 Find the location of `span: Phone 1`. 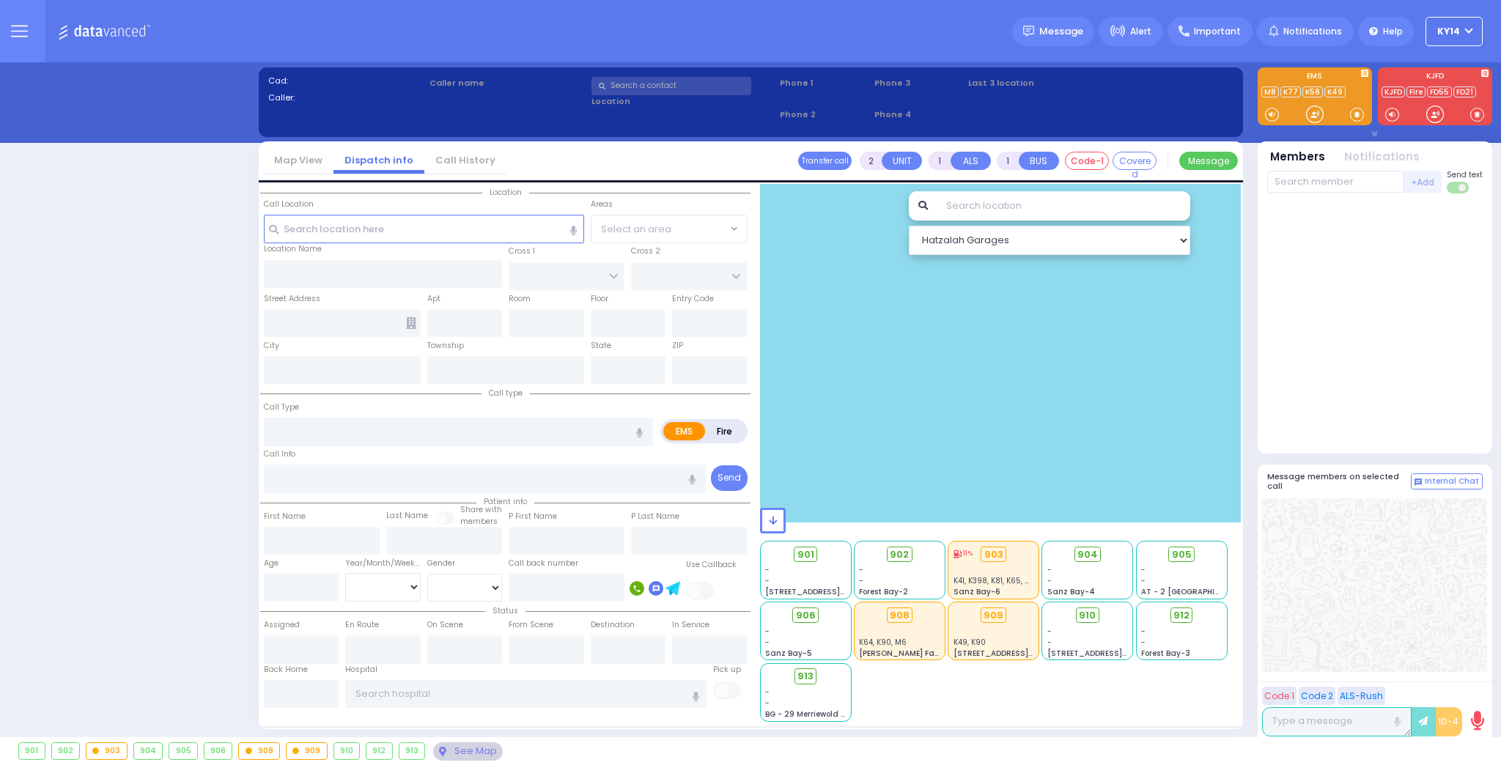

span: Phone 1 is located at coordinates (824, 83).